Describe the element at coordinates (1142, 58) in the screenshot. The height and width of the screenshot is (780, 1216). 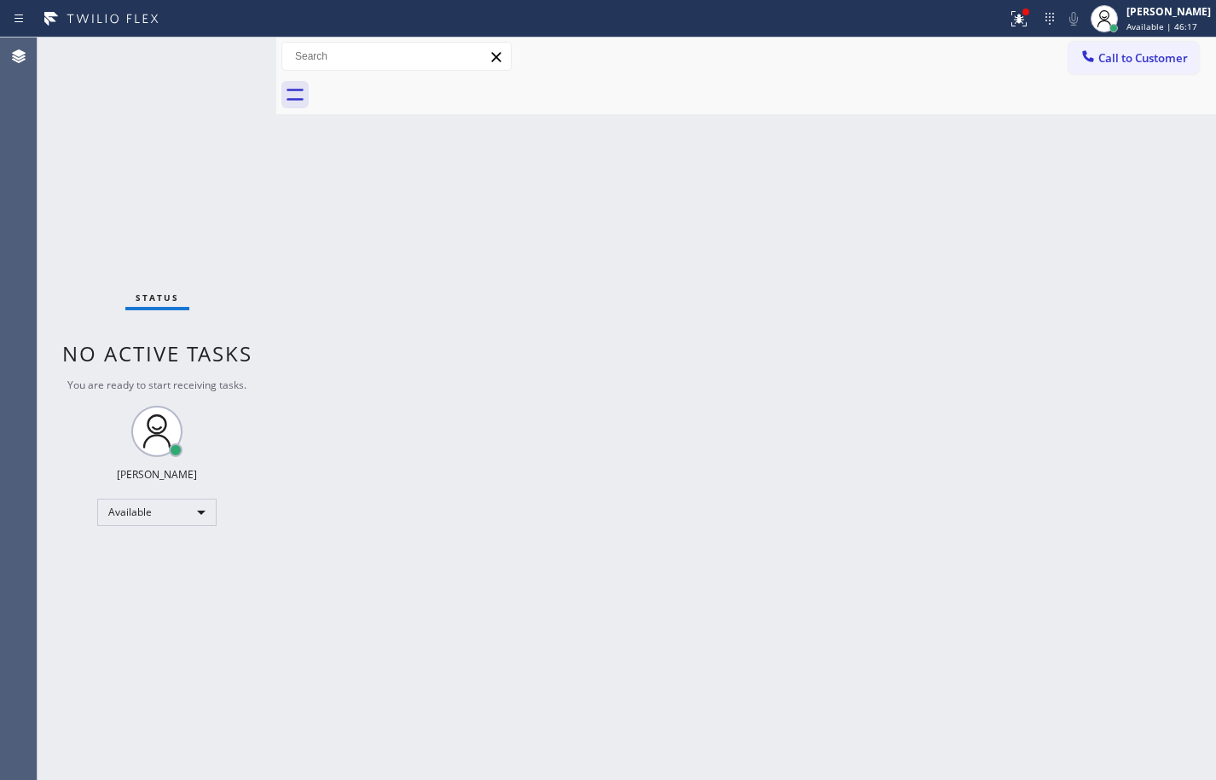
I see `span: Call to Customer` at that location.